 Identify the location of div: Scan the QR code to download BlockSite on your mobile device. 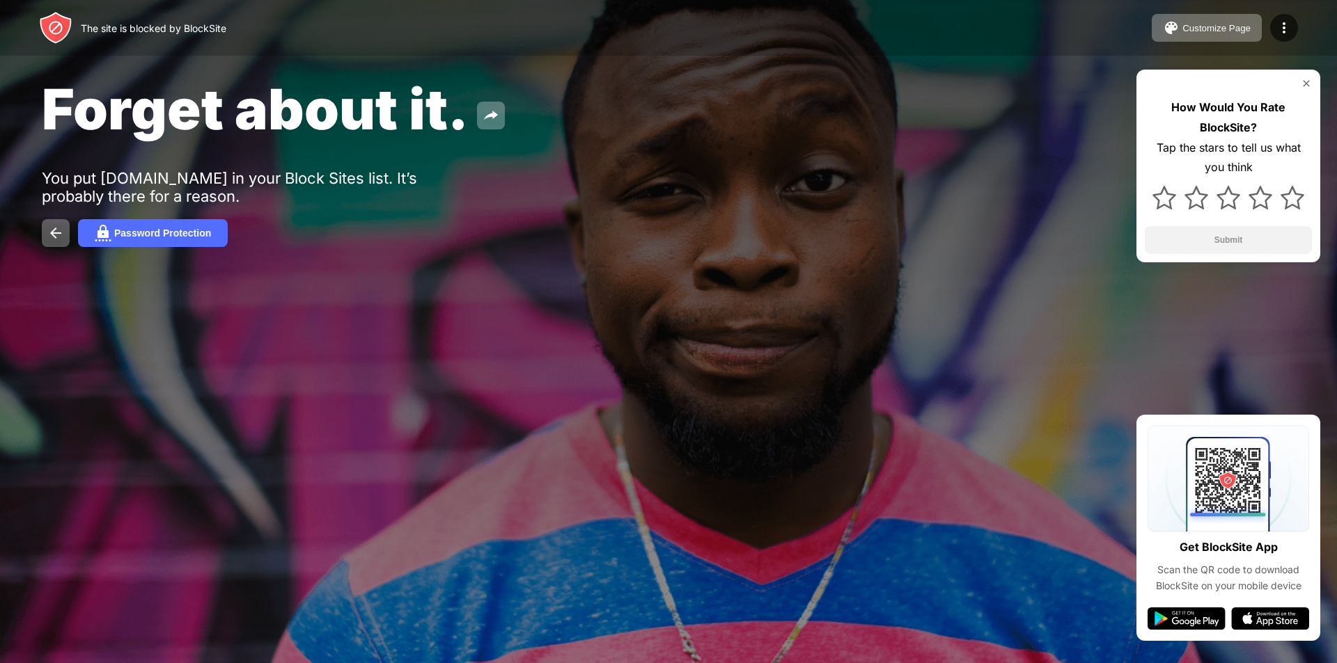
(1228, 578).